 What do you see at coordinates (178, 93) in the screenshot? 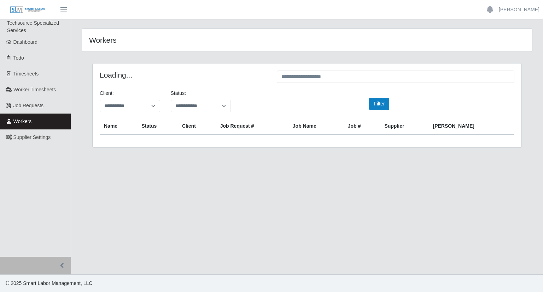
I see `label: Status:` at bounding box center [178, 93].